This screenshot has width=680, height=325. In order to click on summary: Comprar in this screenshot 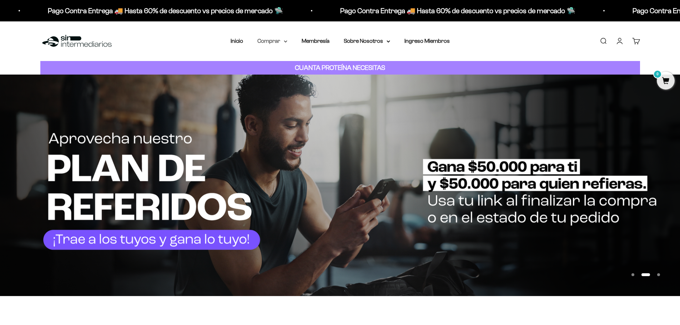, I will do `click(272, 41)`.